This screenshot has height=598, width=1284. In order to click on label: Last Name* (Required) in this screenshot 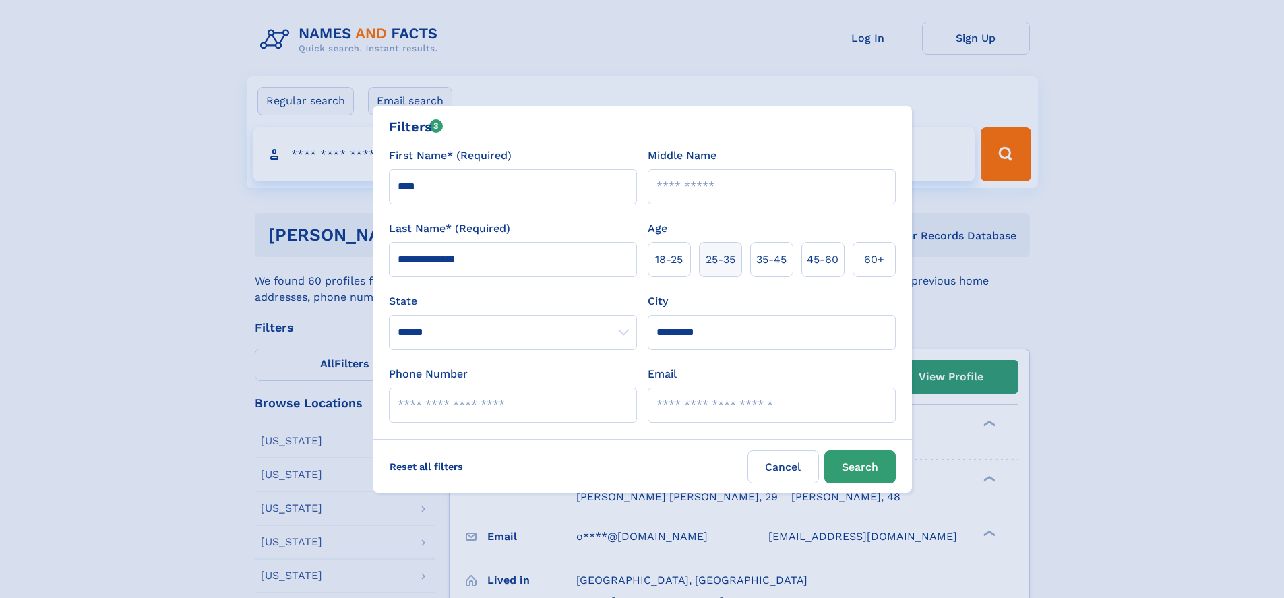, I will do `click(449, 228)`.